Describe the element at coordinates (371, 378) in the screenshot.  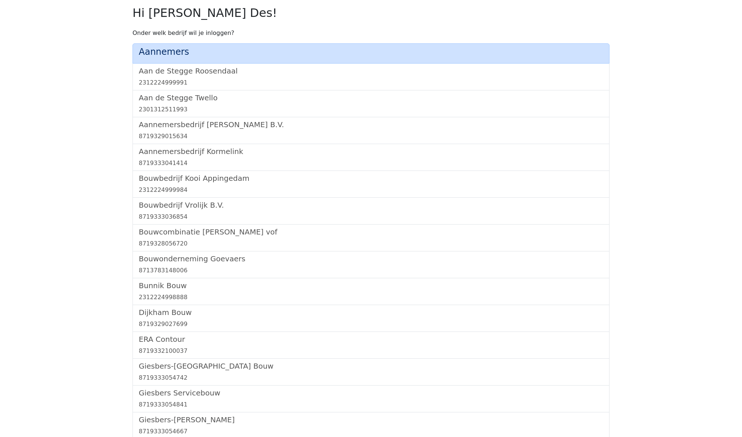
I see `div: 8719333054742` at that location.